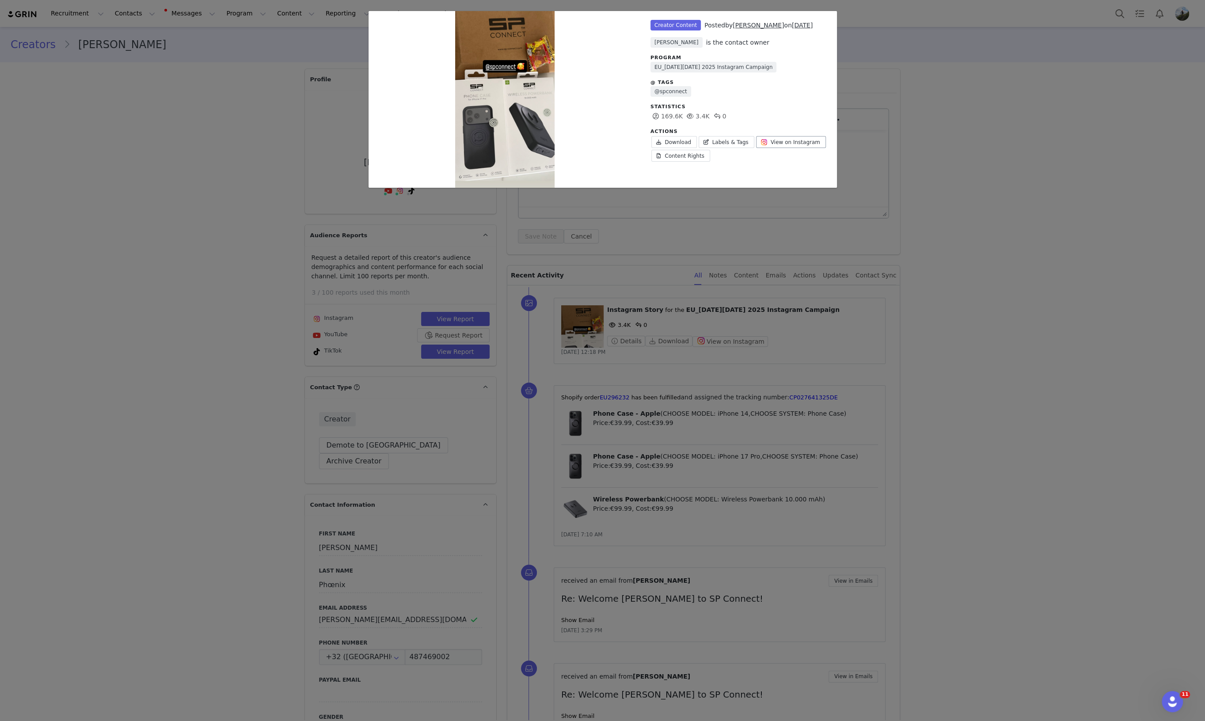  What do you see at coordinates (758, 25) in the screenshot?
I see `div: Posted on` at bounding box center [758, 25].